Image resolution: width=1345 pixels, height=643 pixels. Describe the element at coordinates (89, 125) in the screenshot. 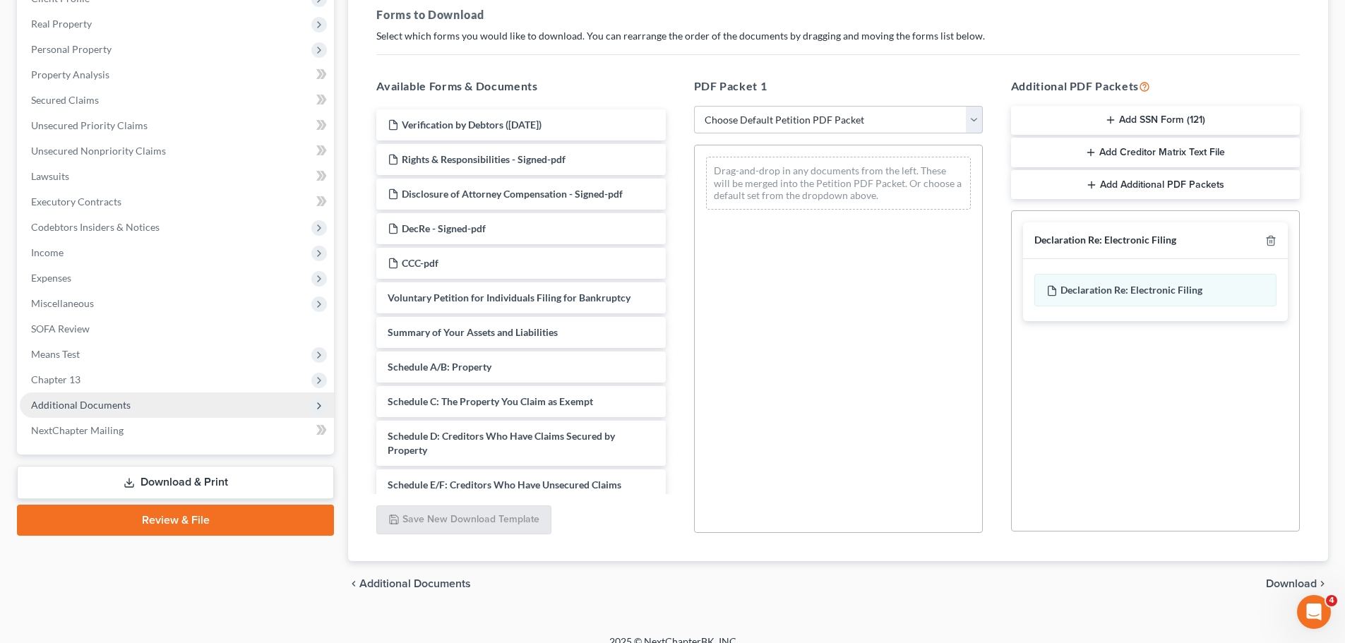

I see `span: Unsecured Priority Claims` at that location.